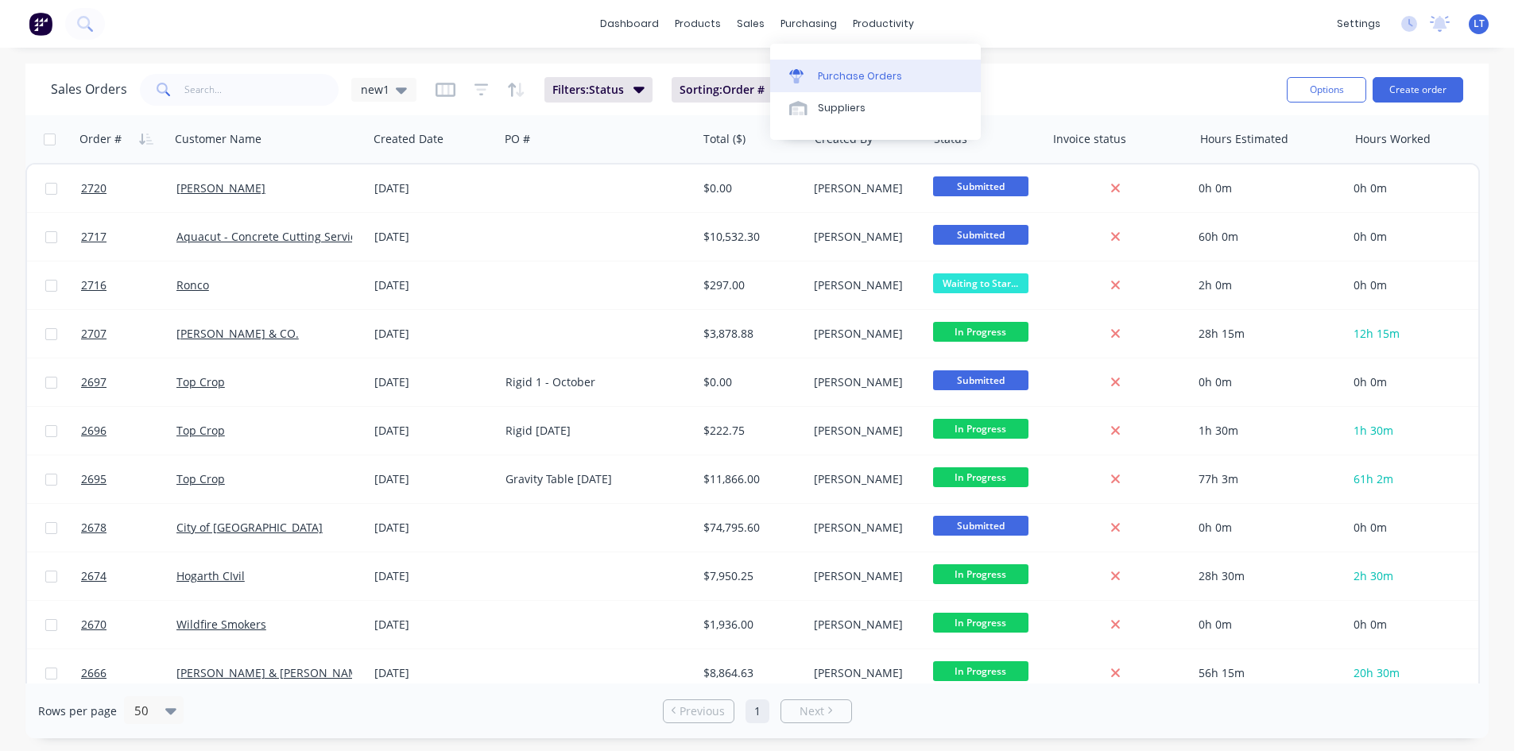 The height and width of the screenshot is (751, 1526). What do you see at coordinates (1090, 139) in the screenshot?
I see `div: Invoice status` at bounding box center [1090, 139].